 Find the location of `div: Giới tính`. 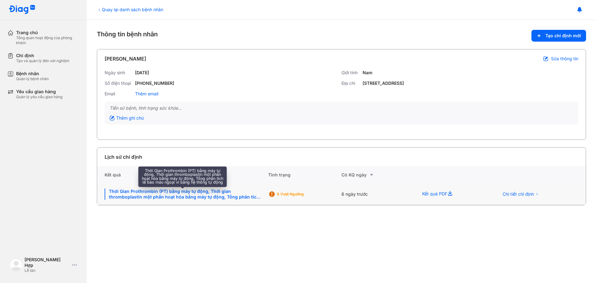

div: Giới tính is located at coordinates (351, 73).